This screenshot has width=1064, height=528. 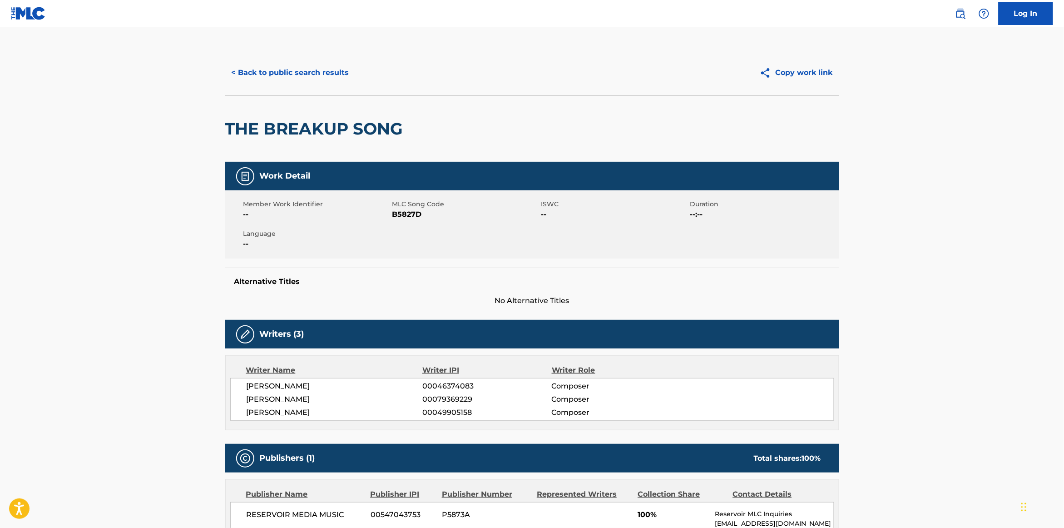 What do you see at coordinates (316, 204) in the screenshot?
I see `span: Member Work Identifier` at bounding box center [316, 204].